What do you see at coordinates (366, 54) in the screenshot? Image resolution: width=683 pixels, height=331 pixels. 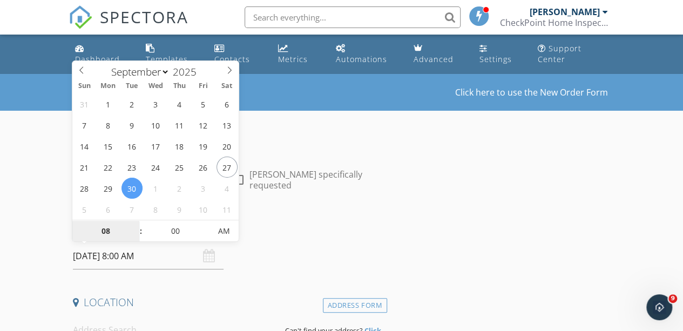 I see `a: Automations (Basic)` at bounding box center [366, 54].